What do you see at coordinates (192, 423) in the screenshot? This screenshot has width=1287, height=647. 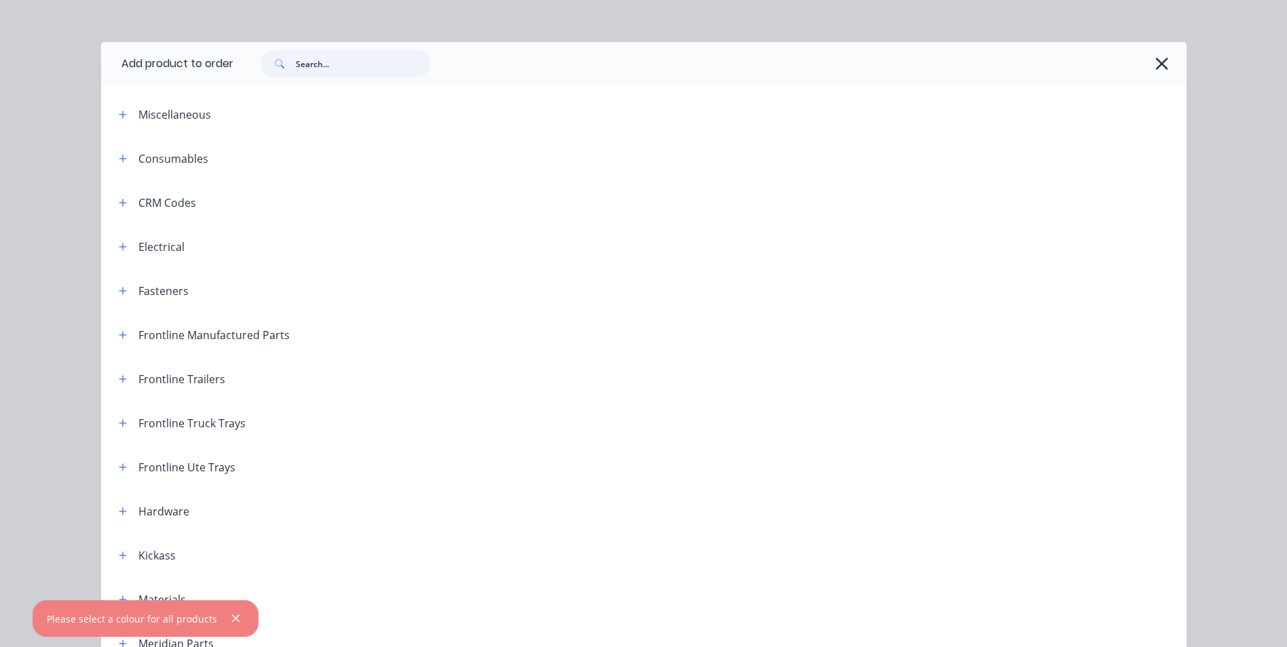 I see `div: Frontline Truck Trays` at bounding box center [192, 423].